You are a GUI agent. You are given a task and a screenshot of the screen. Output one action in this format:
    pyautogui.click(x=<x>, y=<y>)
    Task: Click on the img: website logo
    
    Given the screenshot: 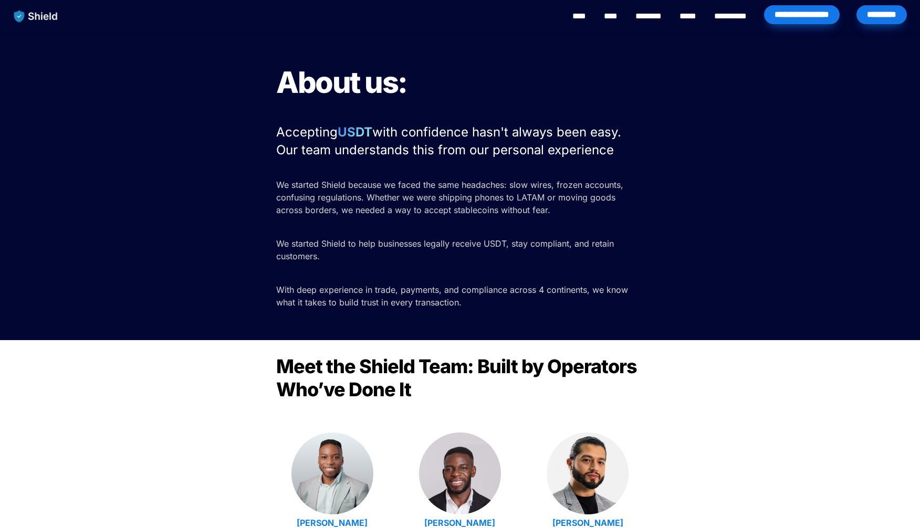 What is the action you would take?
    pyautogui.click(x=36, y=16)
    